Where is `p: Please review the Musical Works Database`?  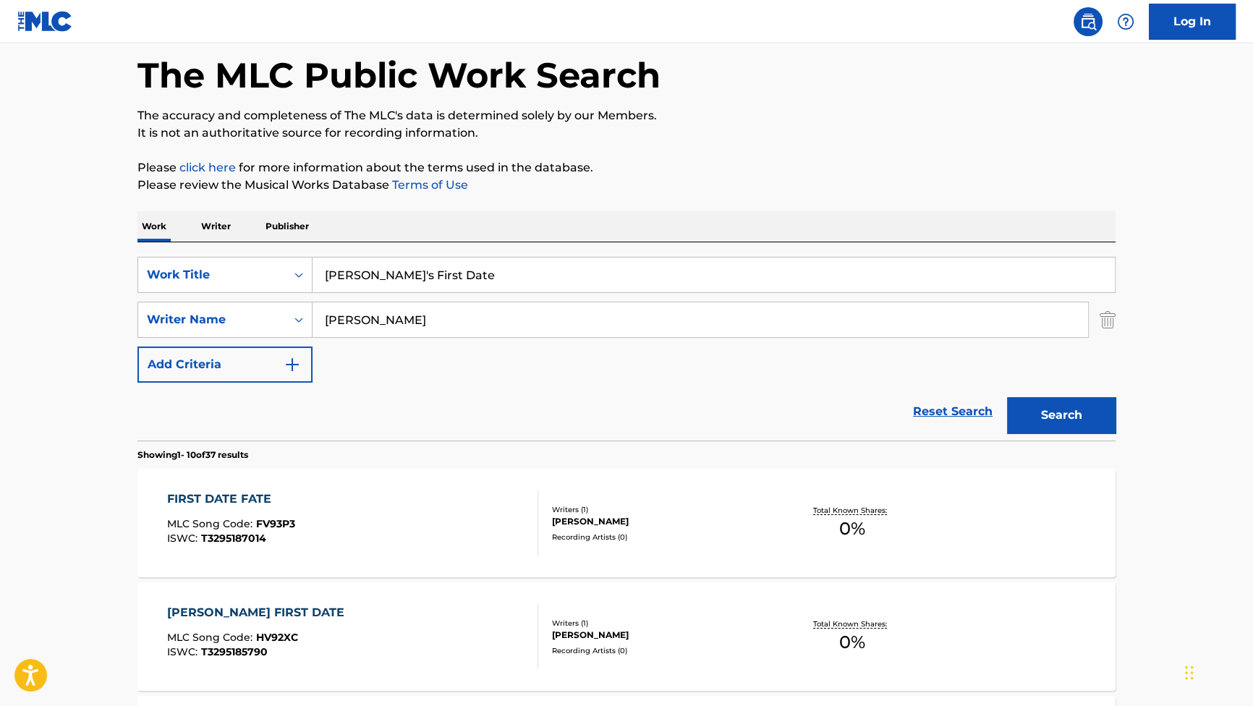
p: Please review the Musical Works Database is located at coordinates (627, 185).